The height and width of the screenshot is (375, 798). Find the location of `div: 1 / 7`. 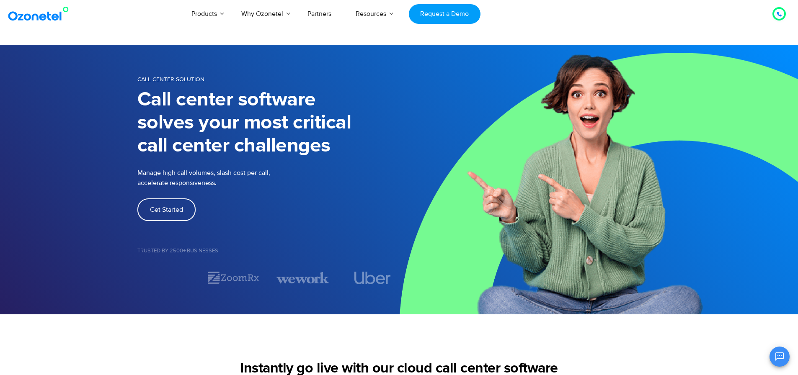

div: 1 / 7 is located at coordinates (164, 278).